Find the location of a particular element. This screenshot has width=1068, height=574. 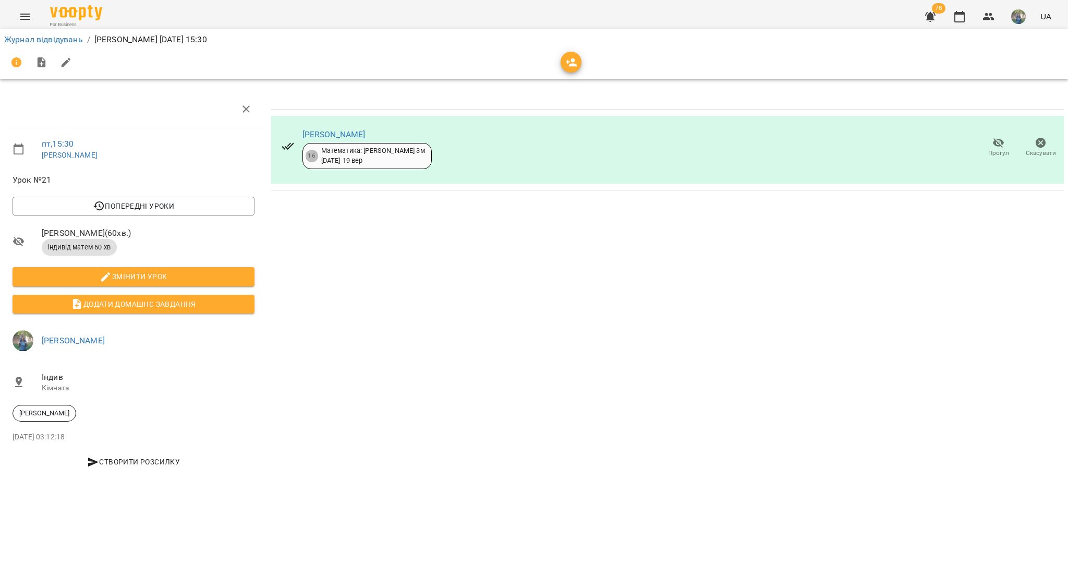

button: Скасувати is located at coordinates (1041, 148).